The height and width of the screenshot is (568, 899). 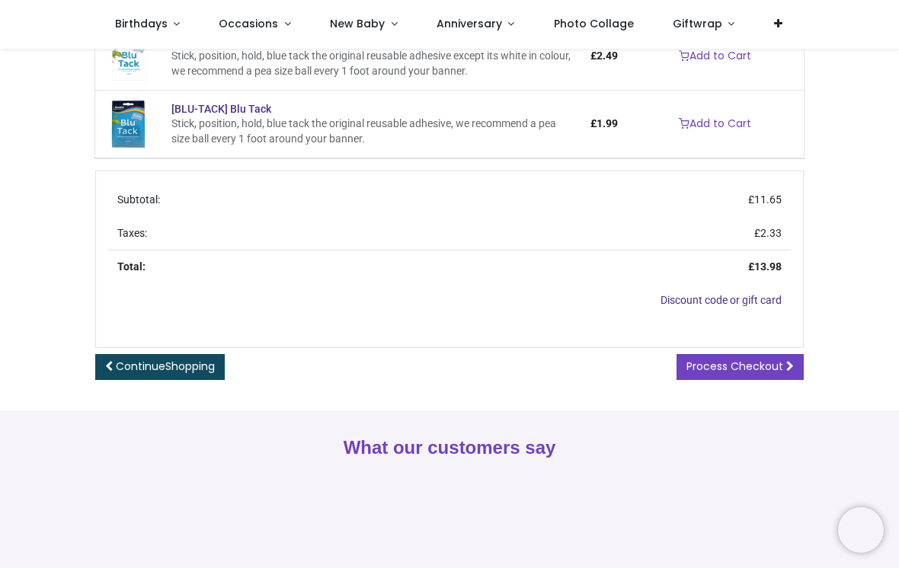 I want to click on div: Stick, position, hold, blue tack the original reusable adhesive except its white in colour, we re..., so click(x=372, y=63).